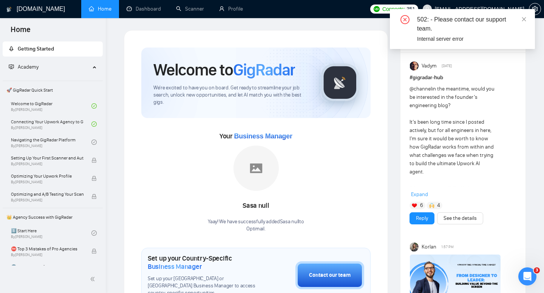  Describe the element at coordinates (410, 9) in the screenshot. I see `span: 351` at that location.